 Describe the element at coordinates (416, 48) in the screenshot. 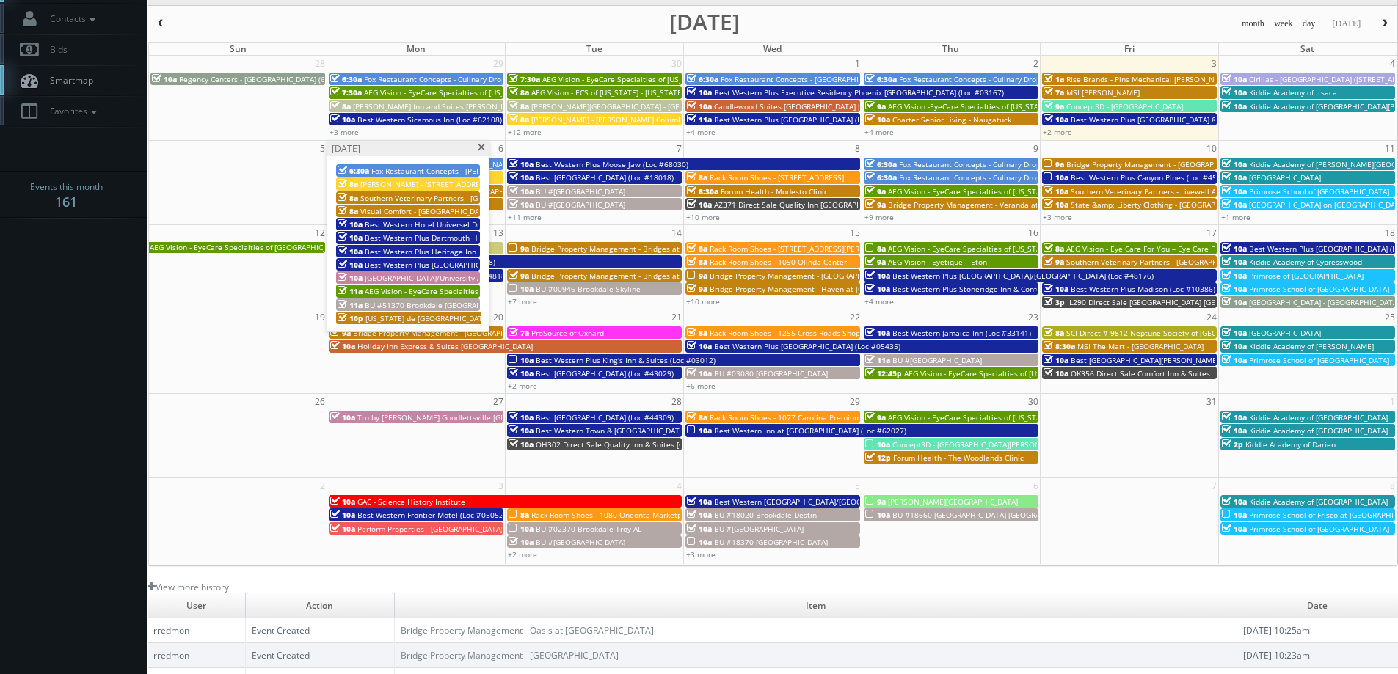

I see `span: Mon` at that location.